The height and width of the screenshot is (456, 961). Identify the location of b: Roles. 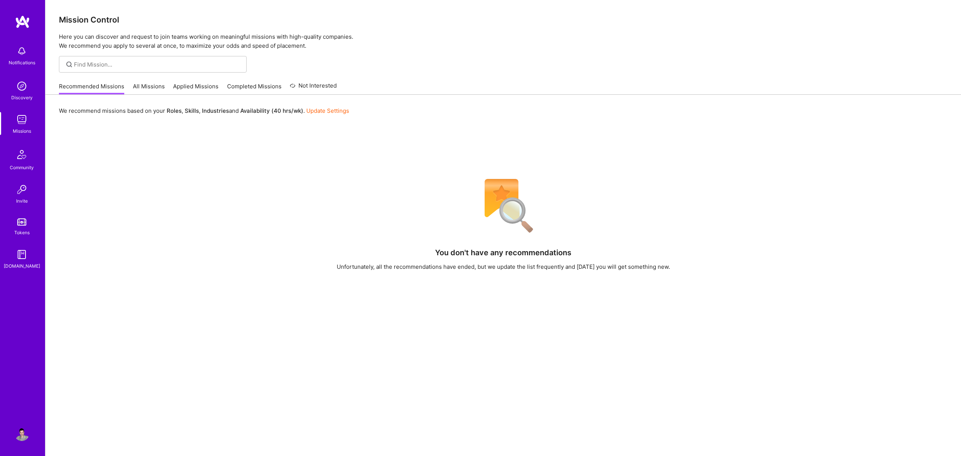
(174, 110).